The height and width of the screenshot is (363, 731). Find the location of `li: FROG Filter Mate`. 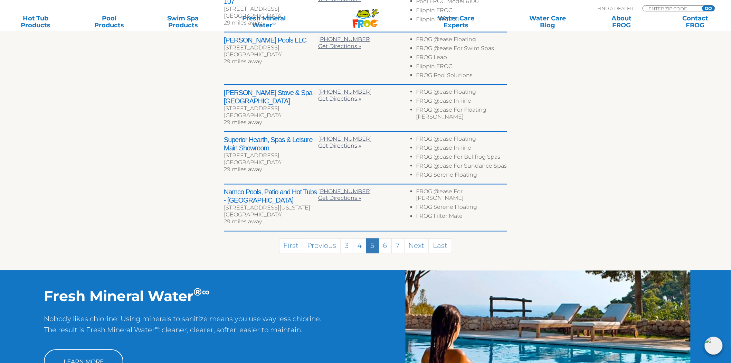

li: FROG Filter Mate is located at coordinates (462, 217).